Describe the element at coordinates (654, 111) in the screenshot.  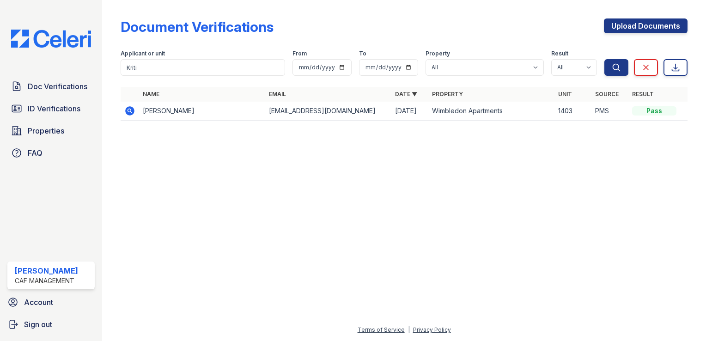
I see `div: Pass` at that location.